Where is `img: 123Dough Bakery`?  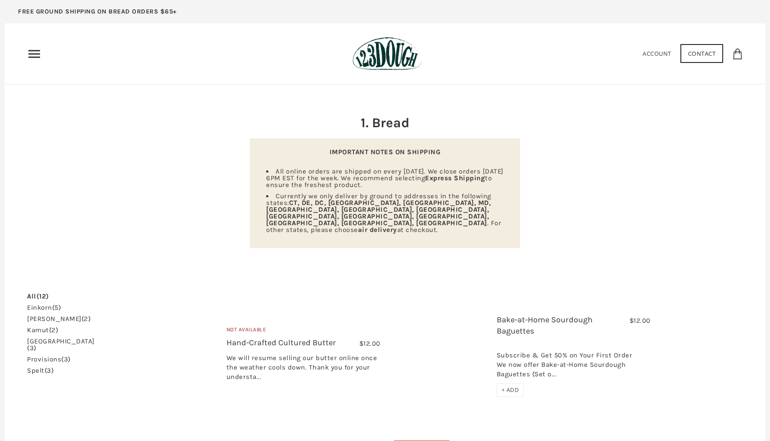
img: 123Dough Bakery is located at coordinates (387, 54).